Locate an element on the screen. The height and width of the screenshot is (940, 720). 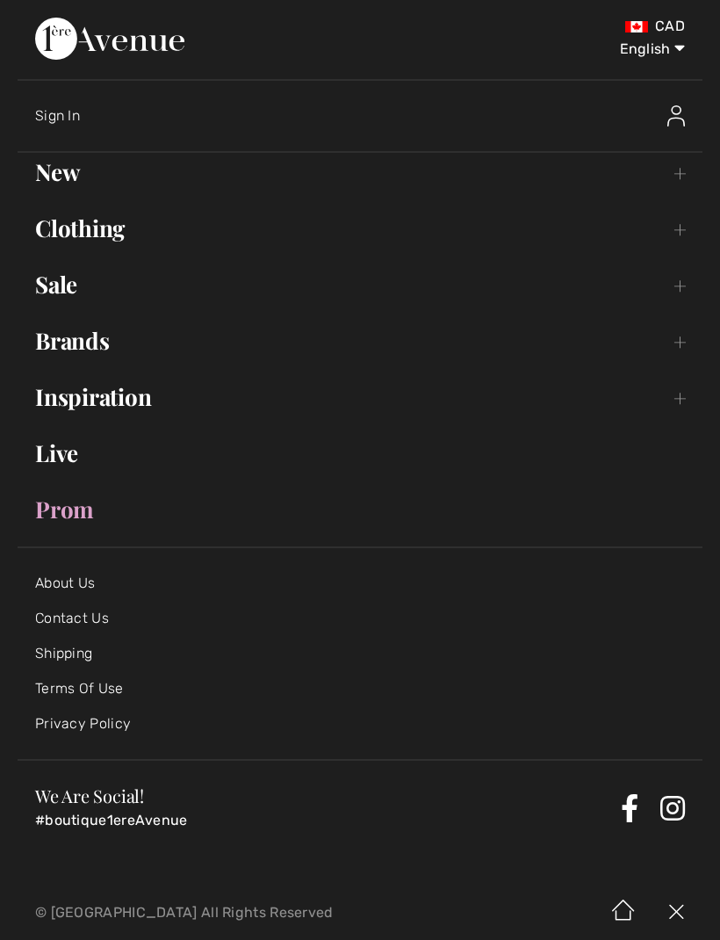
a: Instagram is located at coordinates (673, 808).